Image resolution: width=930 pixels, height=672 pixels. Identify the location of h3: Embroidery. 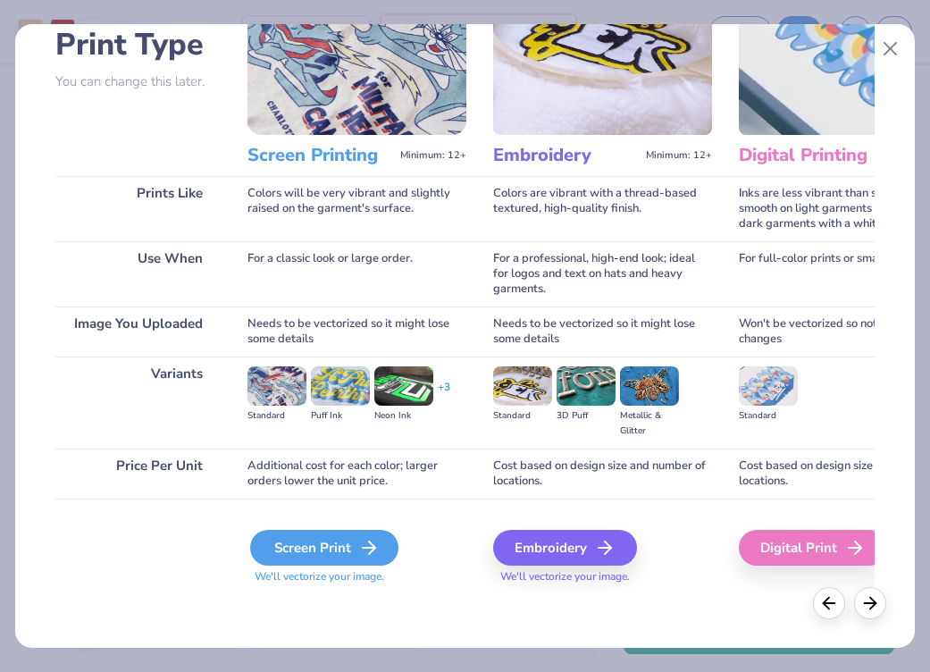
(566, 155).